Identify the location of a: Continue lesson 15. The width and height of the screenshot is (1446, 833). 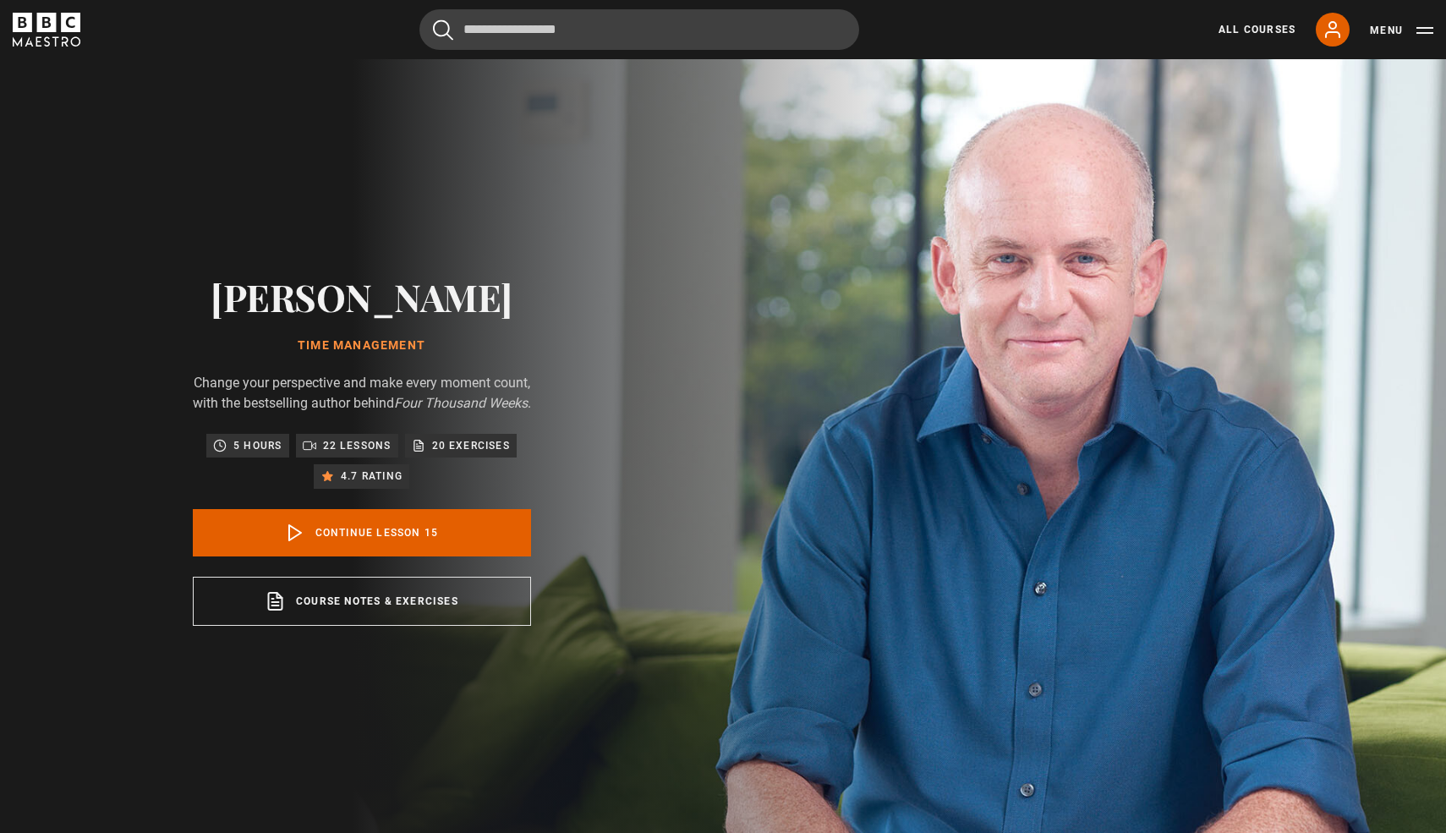
(362, 533).